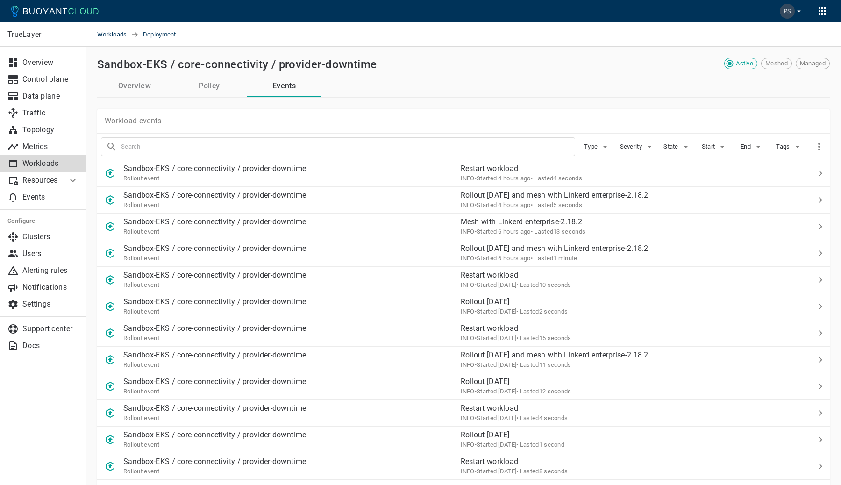 This screenshot has height=485, width=841. I want to click on button: Overview, so click(135, 86).